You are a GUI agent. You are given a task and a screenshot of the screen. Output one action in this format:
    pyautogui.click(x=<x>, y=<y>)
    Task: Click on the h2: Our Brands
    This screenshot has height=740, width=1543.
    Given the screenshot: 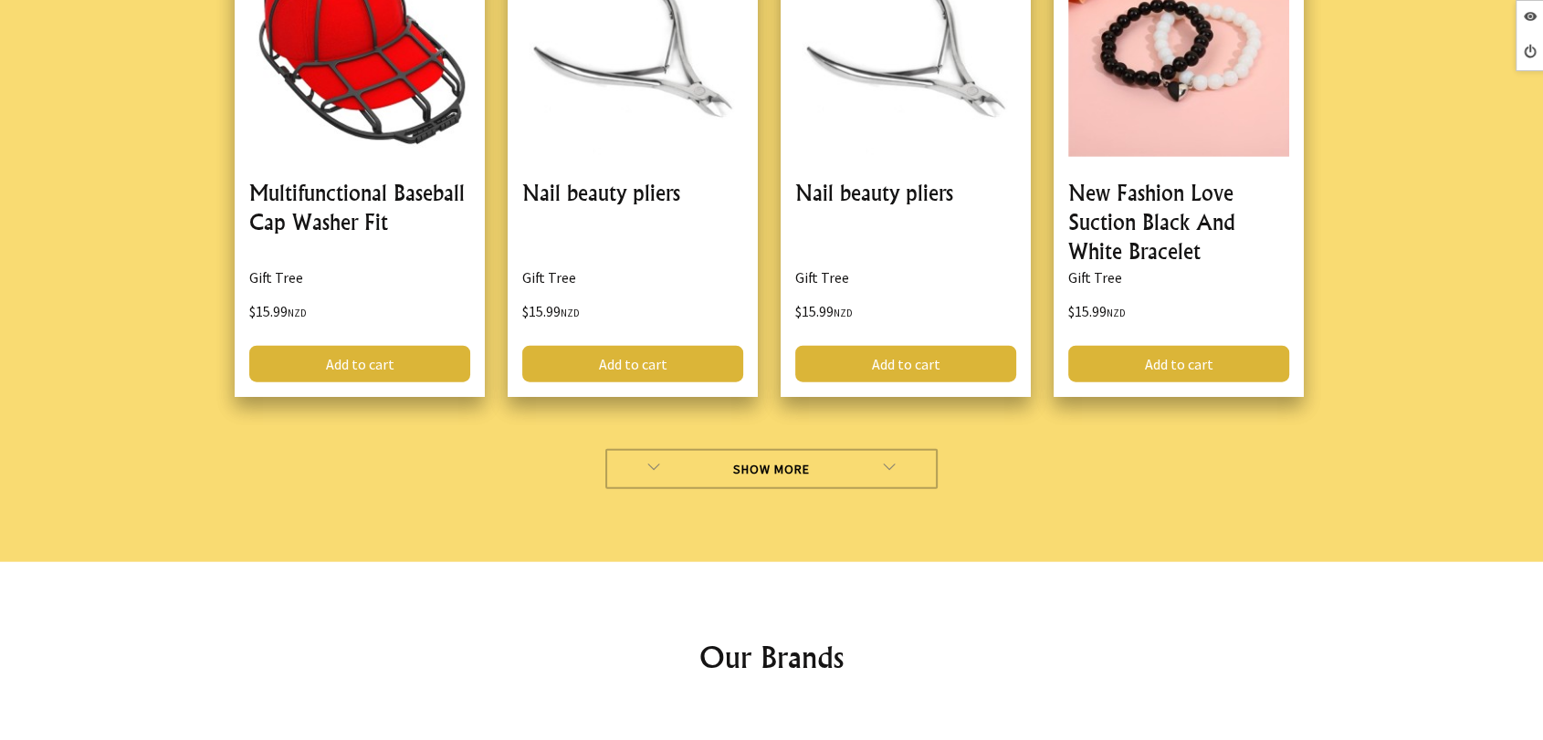 What is the action you would take?
    pyautogui.click(x=771, y=657)
    